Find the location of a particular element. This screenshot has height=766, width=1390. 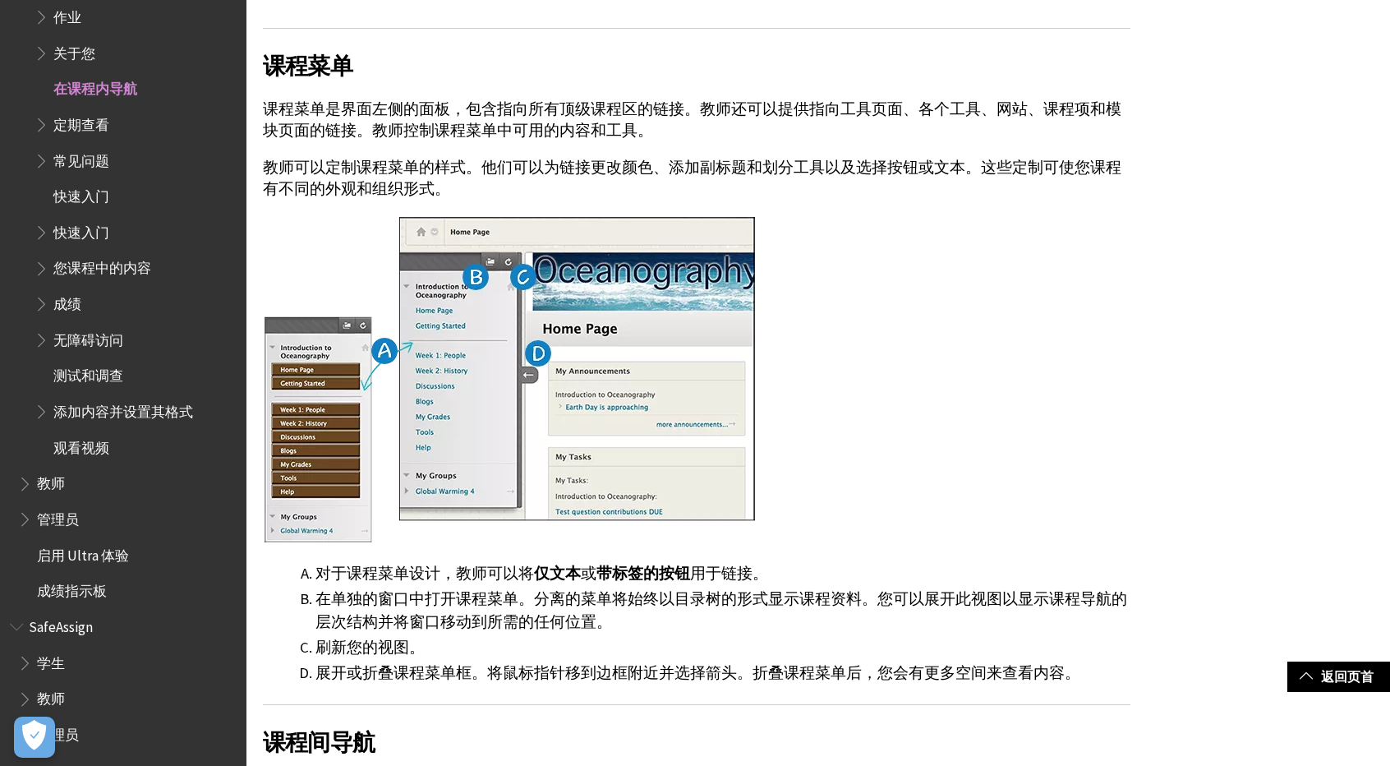

span: 无障碍访问 is located at coordinates (88, 337).